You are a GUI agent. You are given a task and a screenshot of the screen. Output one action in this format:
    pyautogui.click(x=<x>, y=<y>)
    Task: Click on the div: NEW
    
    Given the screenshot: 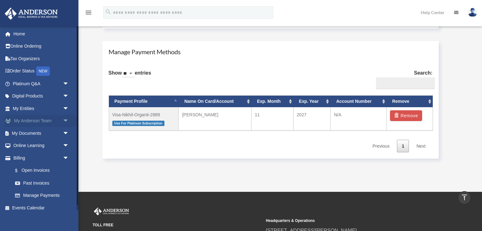 What is the action you would take?
    pyautogui.click(x=43, y=71)
    